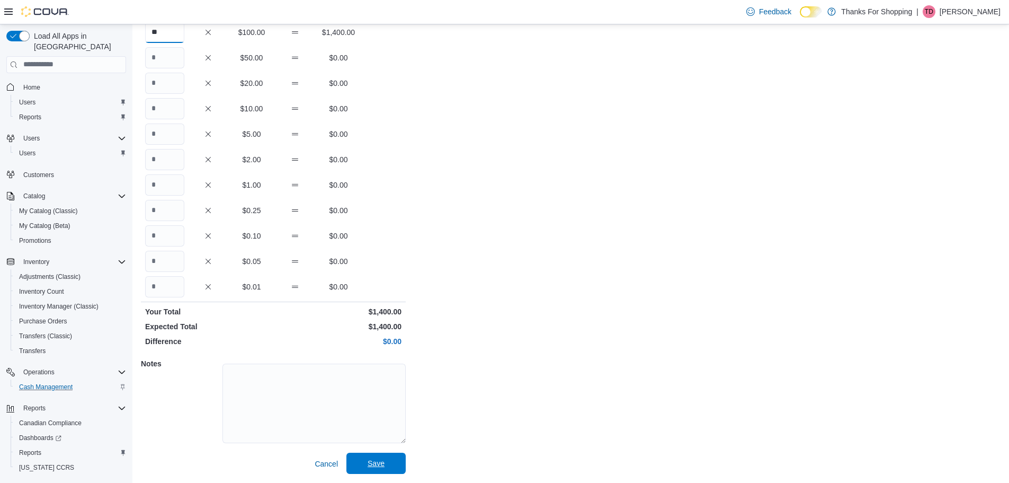 The image size is (1009, 483). I want to click on span: Inventory Manager (Classic), so click(70, 306).